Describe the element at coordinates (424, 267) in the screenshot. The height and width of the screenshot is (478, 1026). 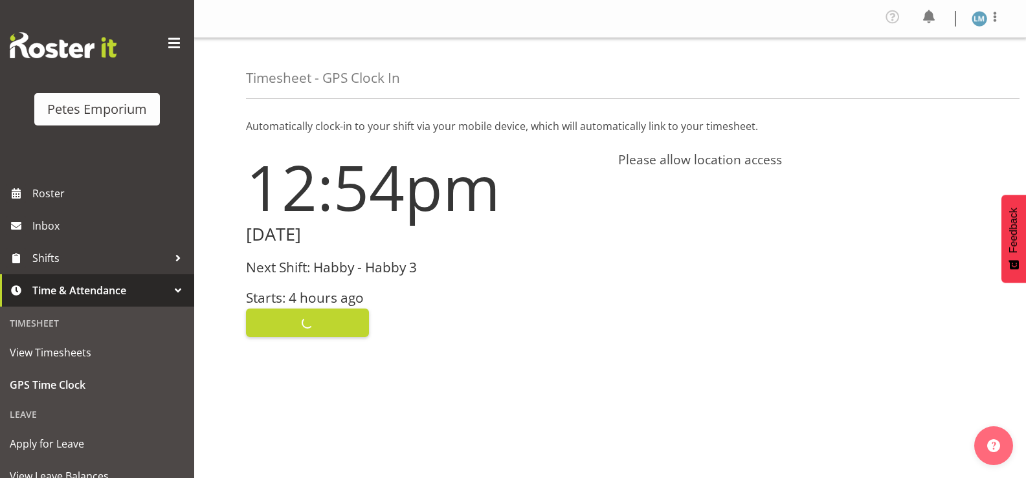
I see `h3: Next Shift: Habby - Habby 3` at that location.